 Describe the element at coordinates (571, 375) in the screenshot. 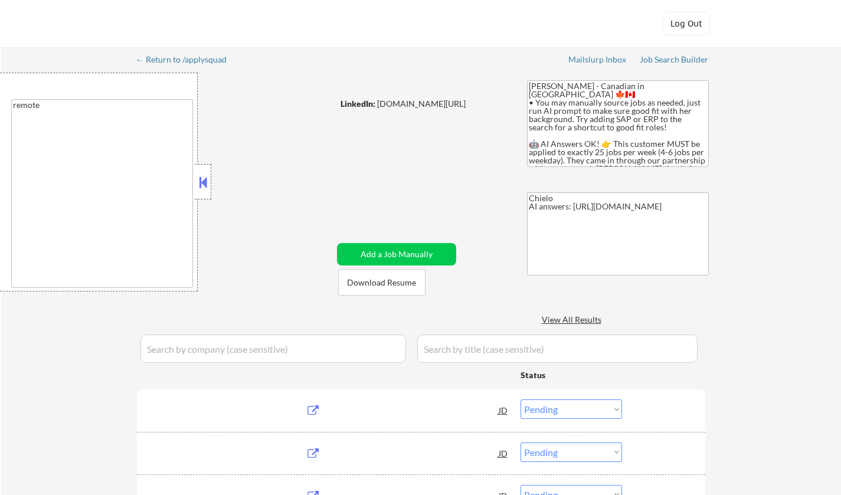

I see `div: Status` at that location.